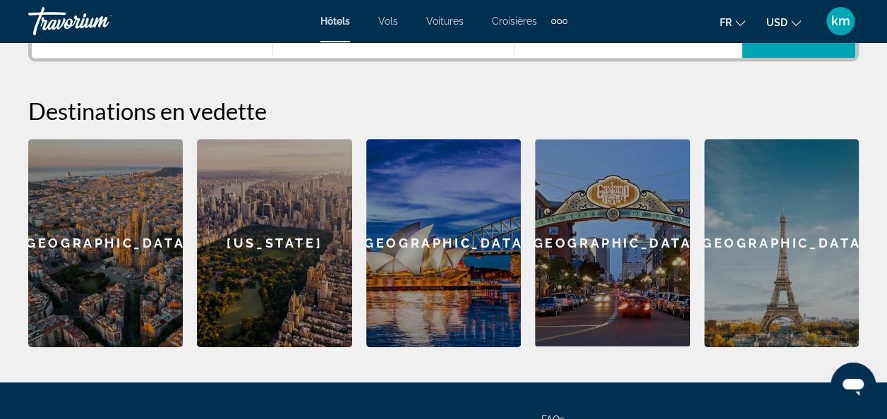  I want to click on span: fr, so click(726, 23).